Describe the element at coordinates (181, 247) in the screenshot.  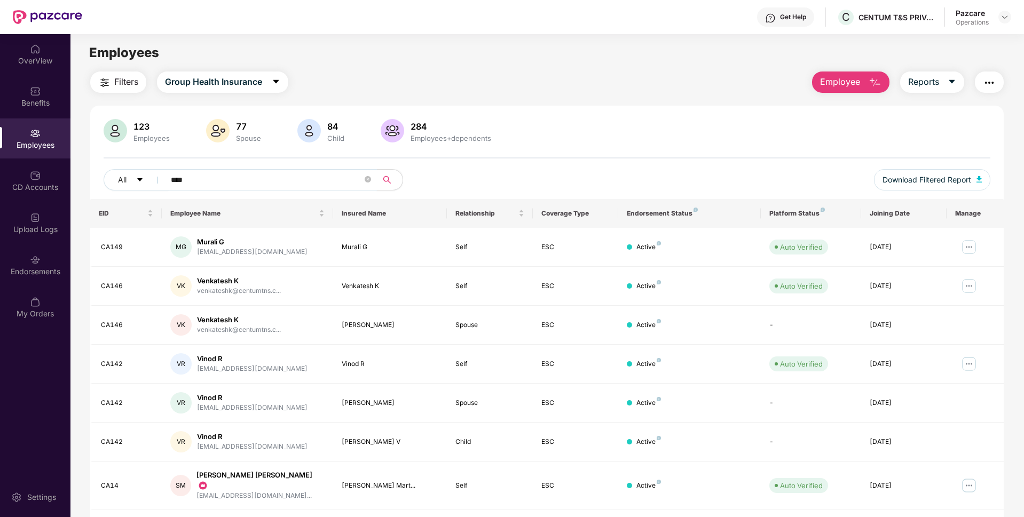
I see `div: MG` at that location.